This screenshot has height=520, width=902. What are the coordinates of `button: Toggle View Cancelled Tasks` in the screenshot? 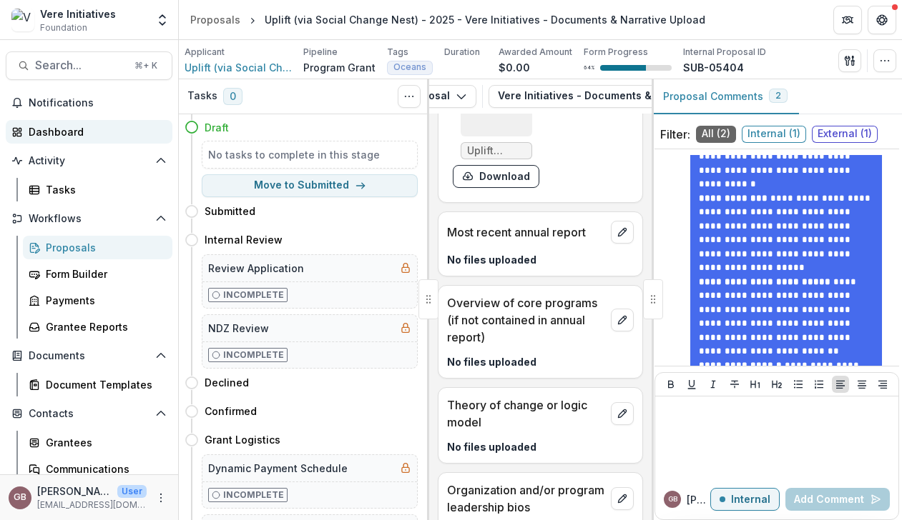 It's located at (409, 97).